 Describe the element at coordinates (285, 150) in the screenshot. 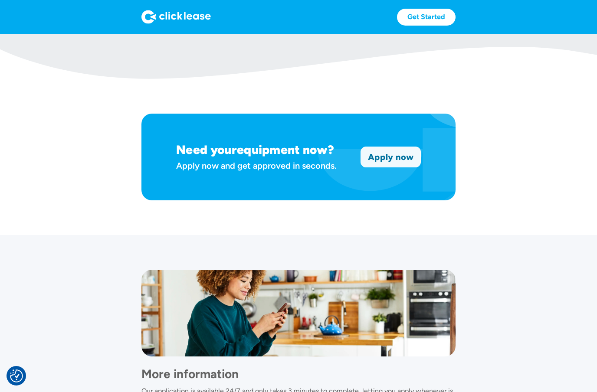

I see `h1: equipment now?` at that location.